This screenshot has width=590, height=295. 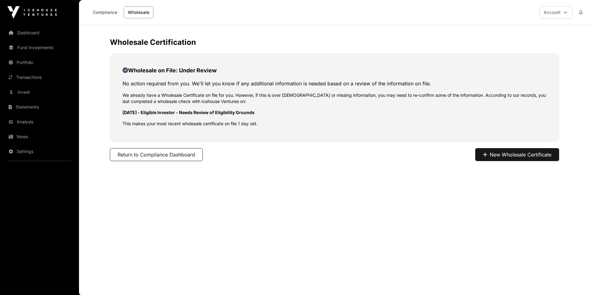 I want to click on a: Settings, so click(x=40, y=151).